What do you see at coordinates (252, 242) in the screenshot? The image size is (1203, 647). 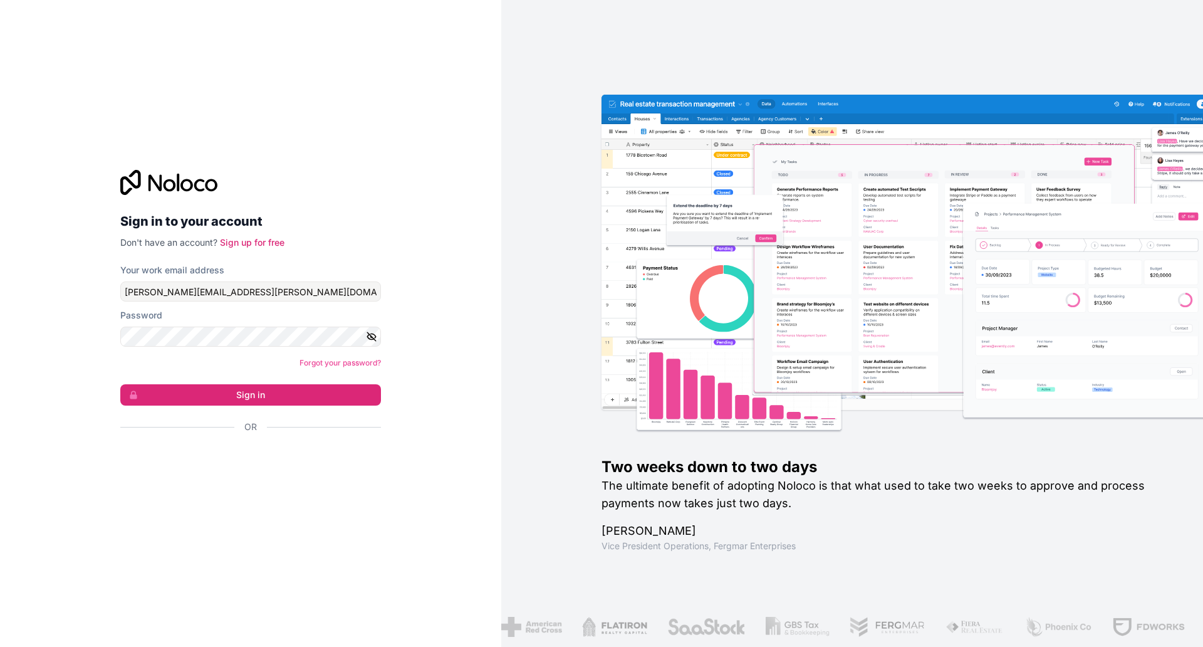 I see `a: Sign up for free` at bounding box center [252, 242].